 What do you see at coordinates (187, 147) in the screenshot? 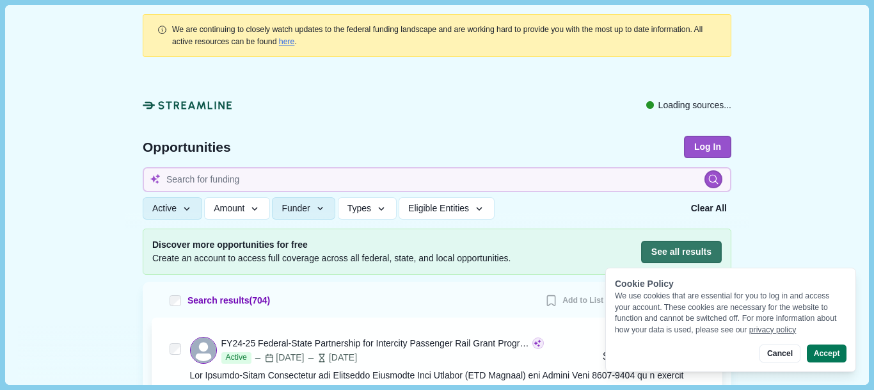
I see `span: Opportunities` at bounding box center [187, 147].